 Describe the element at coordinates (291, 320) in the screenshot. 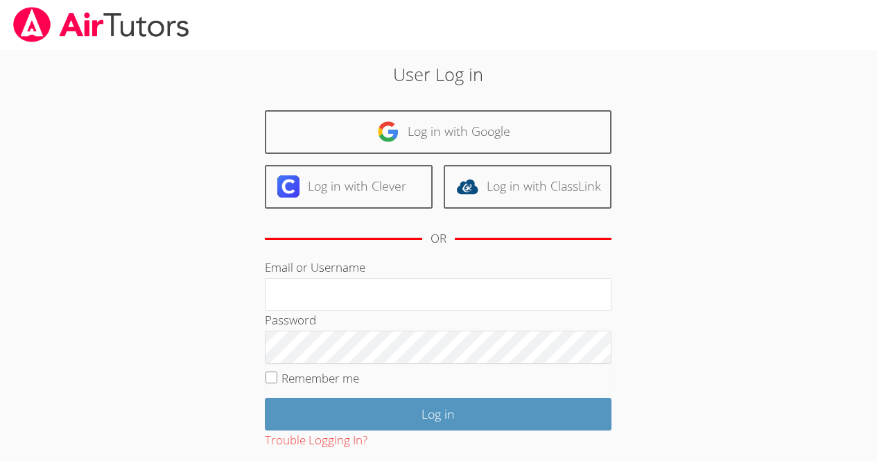

I see `label: Password` at that location.